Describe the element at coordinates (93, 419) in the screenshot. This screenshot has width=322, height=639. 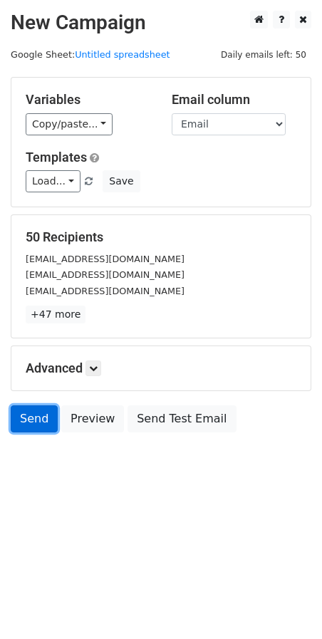
I see `a: Preview` at that location.